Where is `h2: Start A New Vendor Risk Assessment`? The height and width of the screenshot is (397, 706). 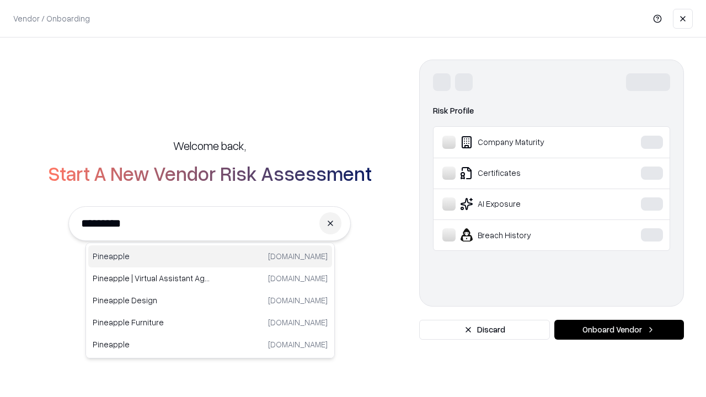
h2: Start A New Vendor Risk Assessment is located at coordinates (209, 173).